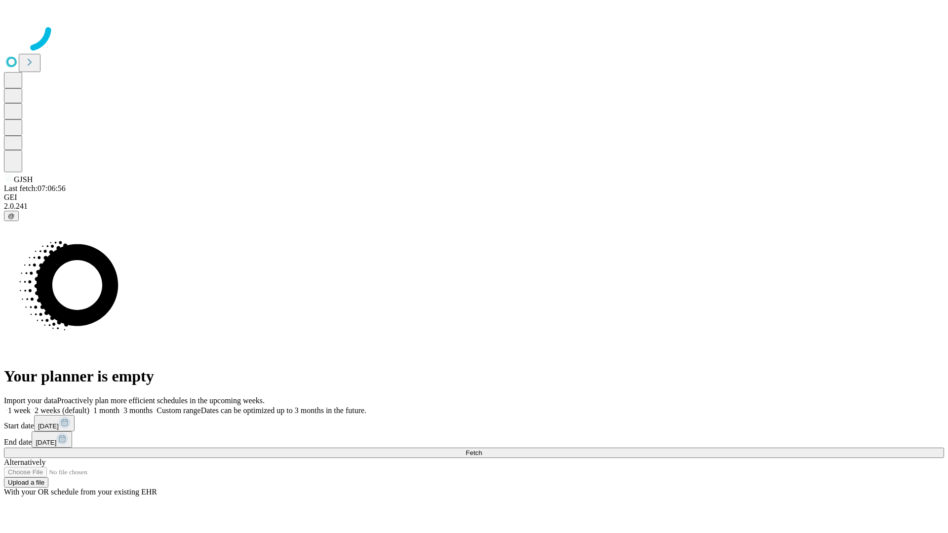  I want to click on div: GEI, so click(474, 197).